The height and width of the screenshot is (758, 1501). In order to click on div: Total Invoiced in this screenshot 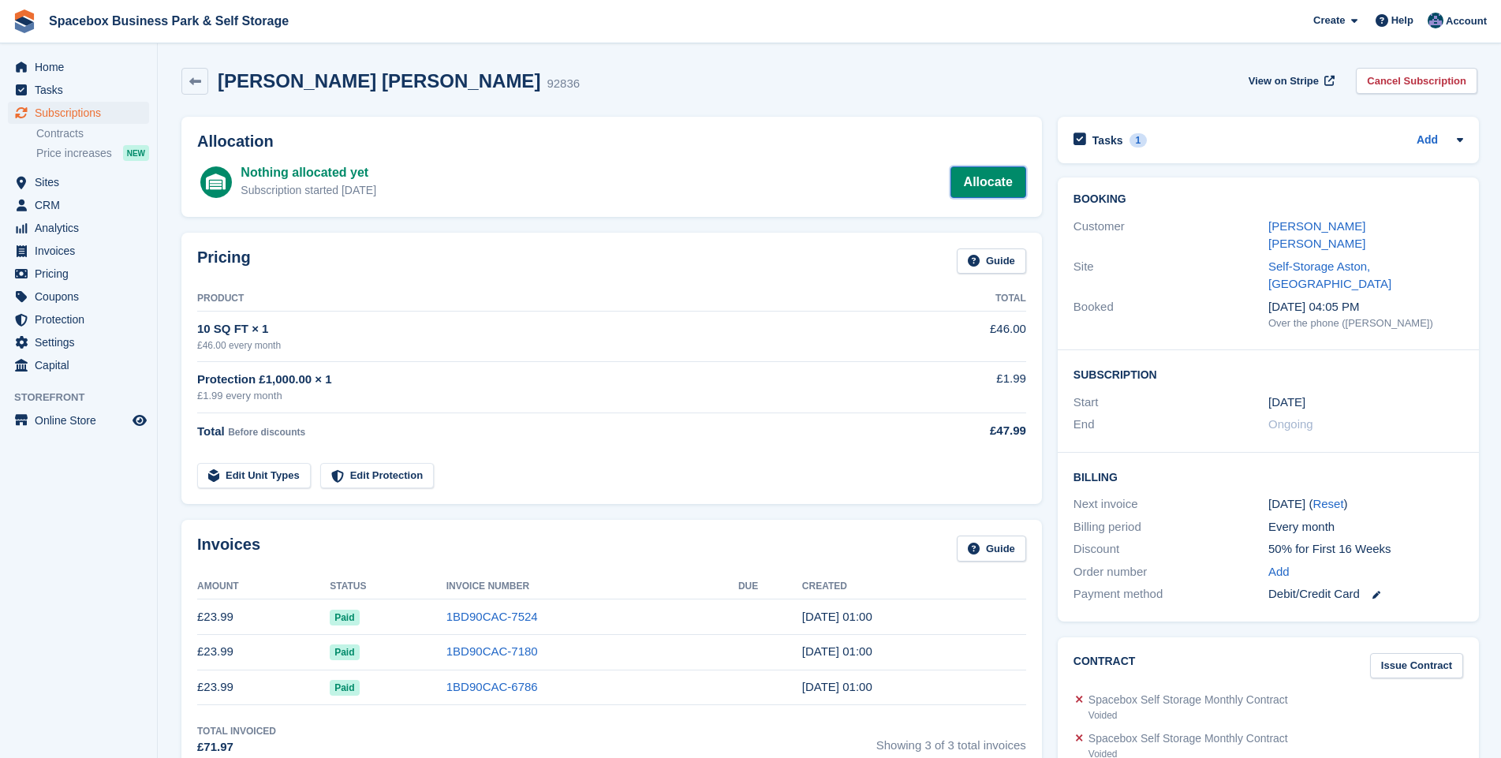, I will do `click(237, 731)`.